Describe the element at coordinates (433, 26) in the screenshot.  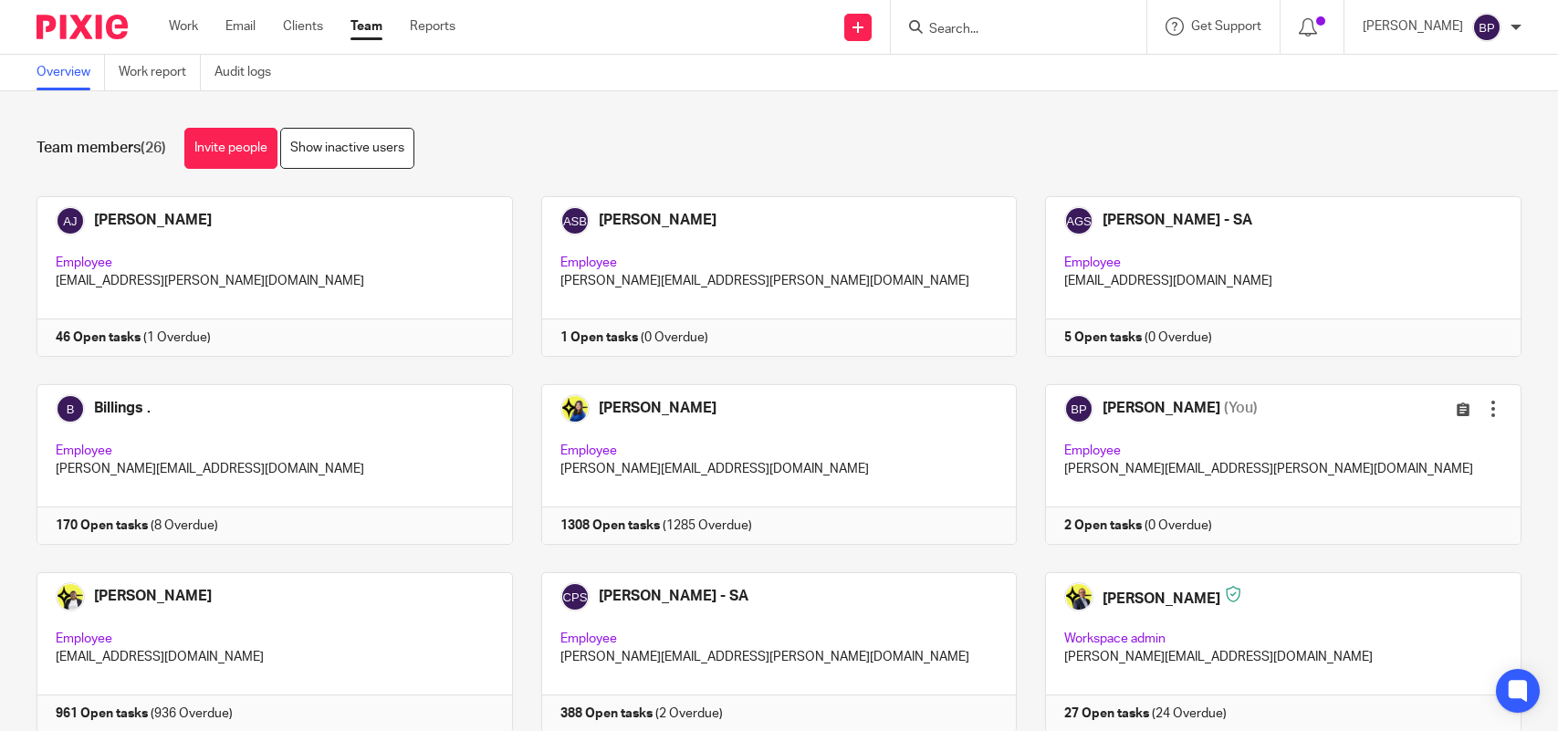
I see `a: Reports` at that location.